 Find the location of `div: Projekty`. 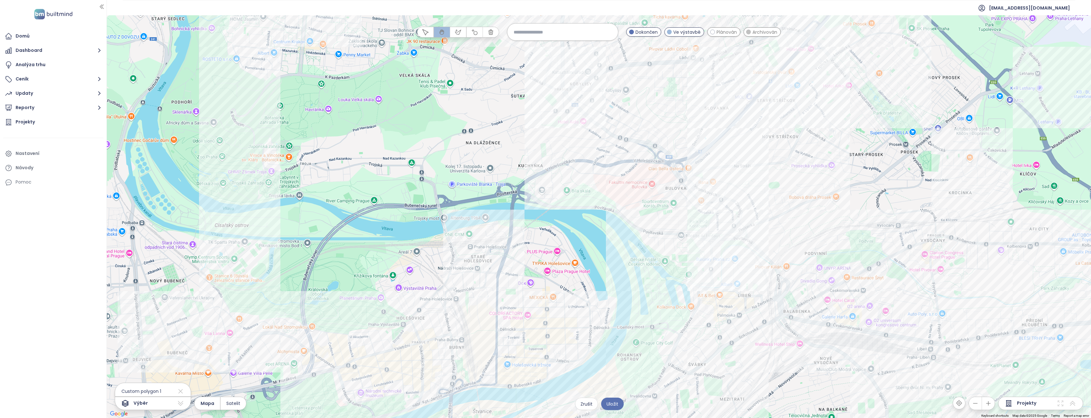

div: Projekty is located at coordinates (25, 122).